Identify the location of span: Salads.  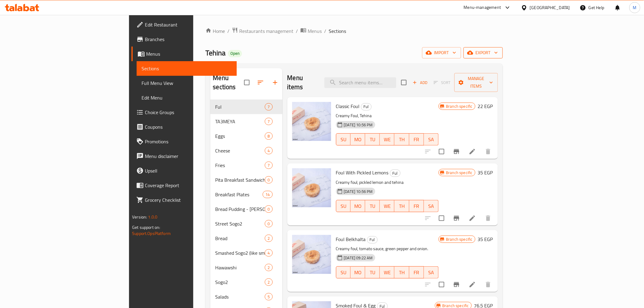
(240, 297).